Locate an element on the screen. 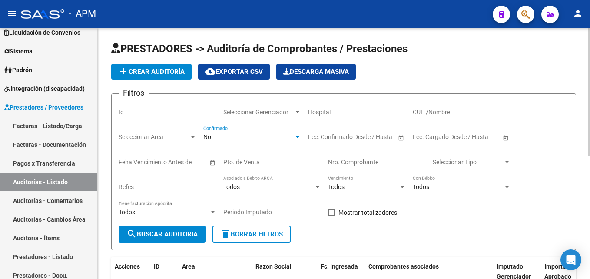 This screenshot has width=590, height=279. span: Razon Social is located at coordinates (273, 266).